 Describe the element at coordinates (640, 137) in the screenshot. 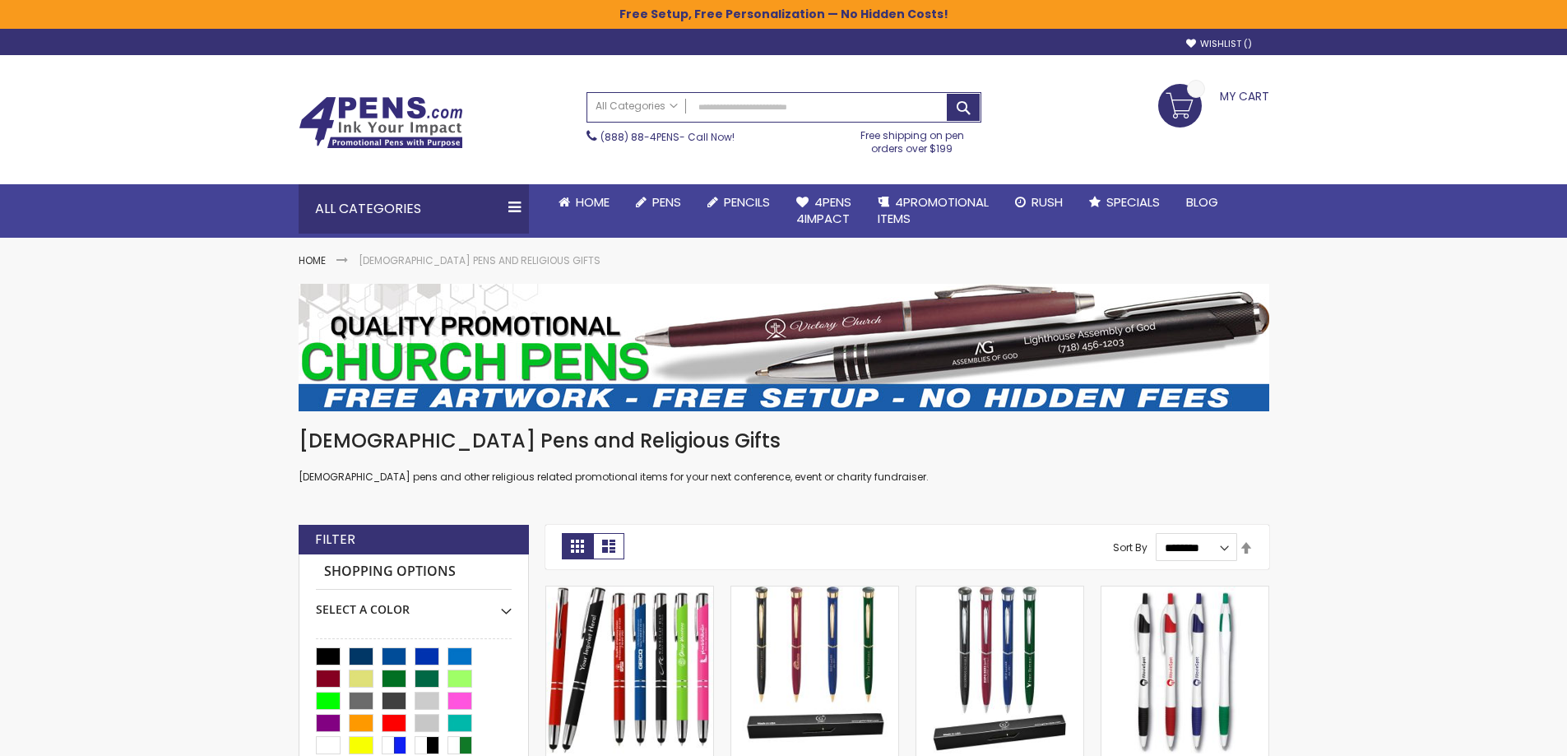

I see `a: (888) 88-4PENS` at that location.